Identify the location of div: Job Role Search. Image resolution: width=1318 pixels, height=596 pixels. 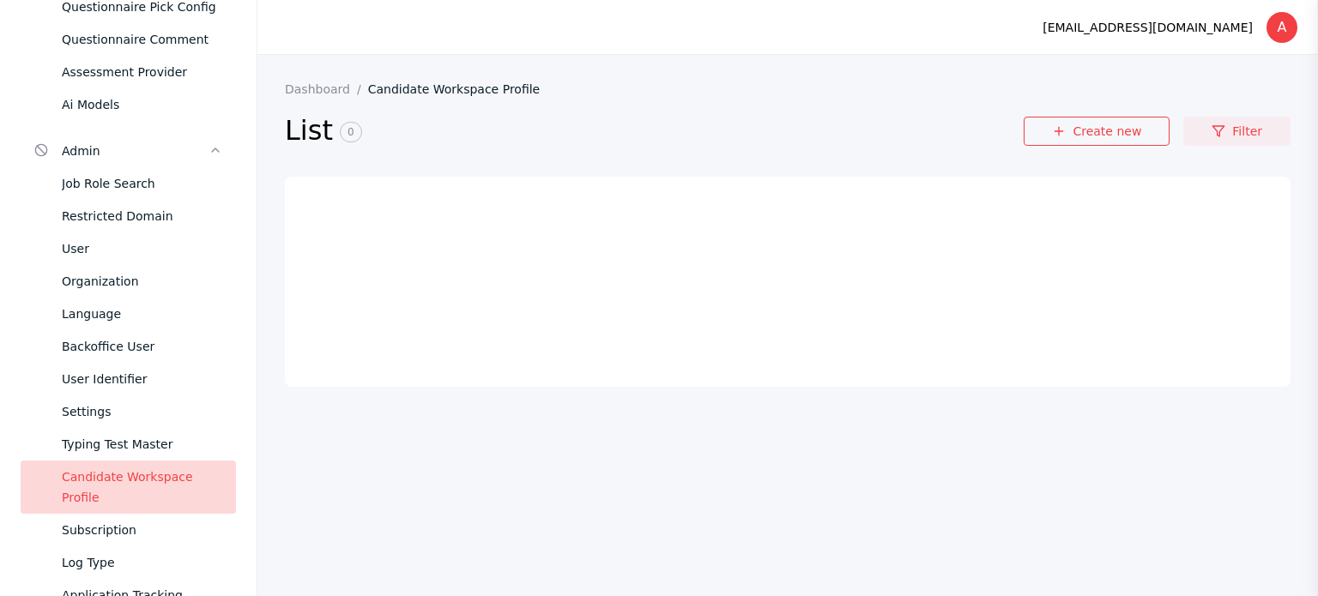
(142, 184).